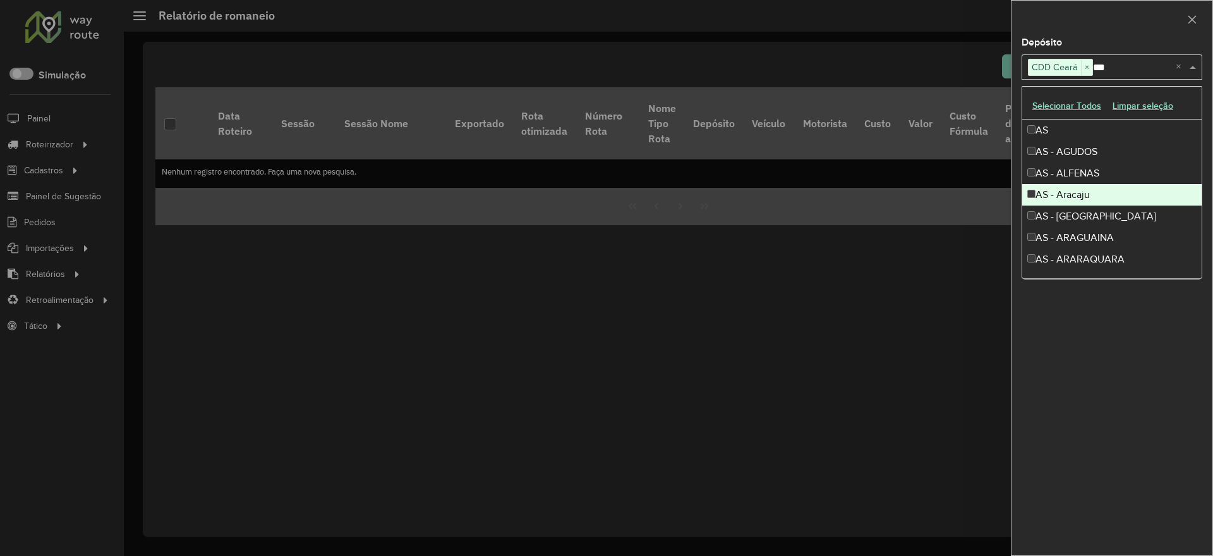 This screenshot has height=556, width=1213. Describe the element at coordinates (1112, 259) in the screenshot. I see `div: AS - ARARAQUARA` at that location.